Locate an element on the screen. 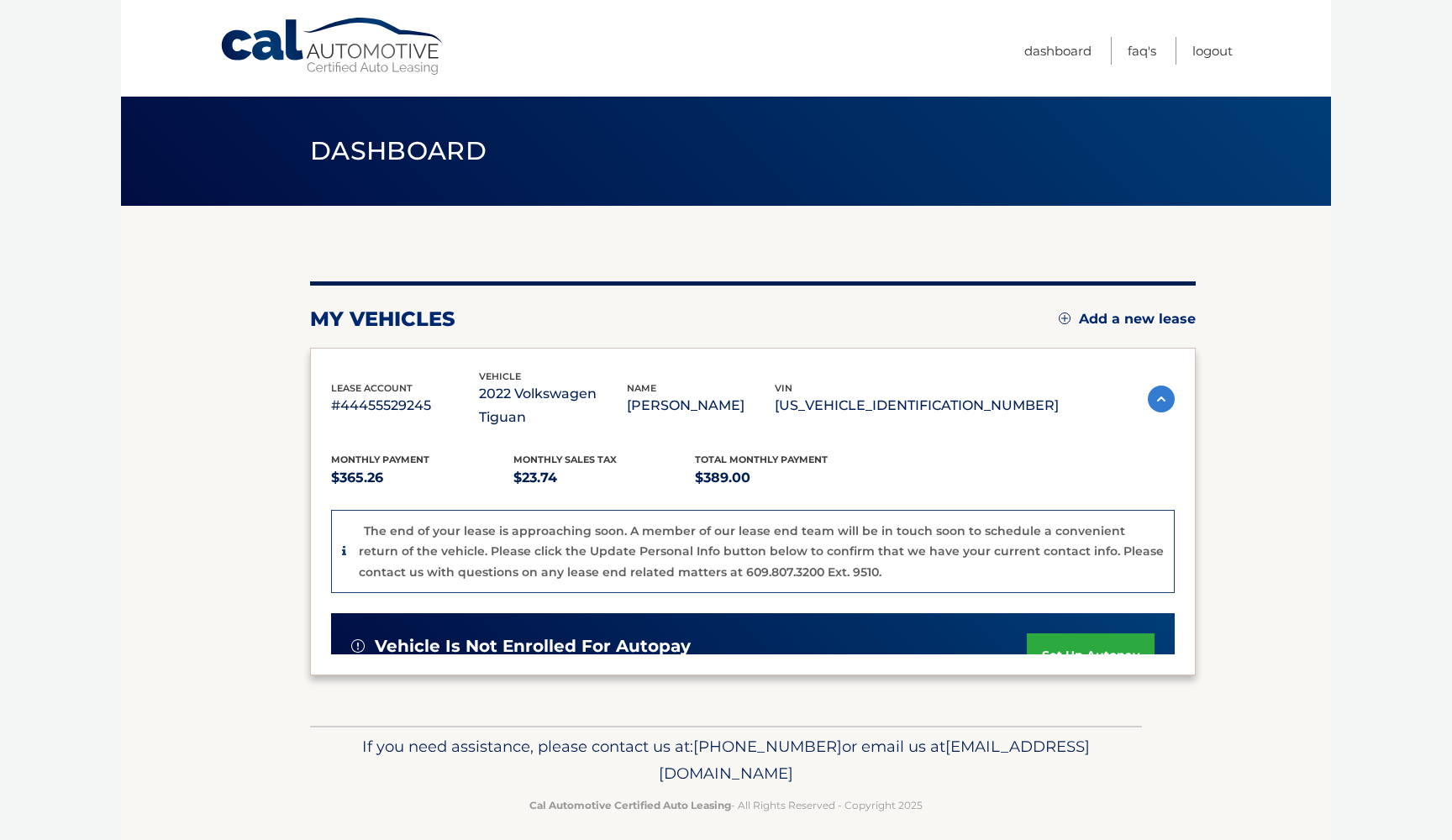 This screenshot has width=1452, height=840. strong: Cal Automotive Certified Auto Leasing is located at coordinates (630, 805).